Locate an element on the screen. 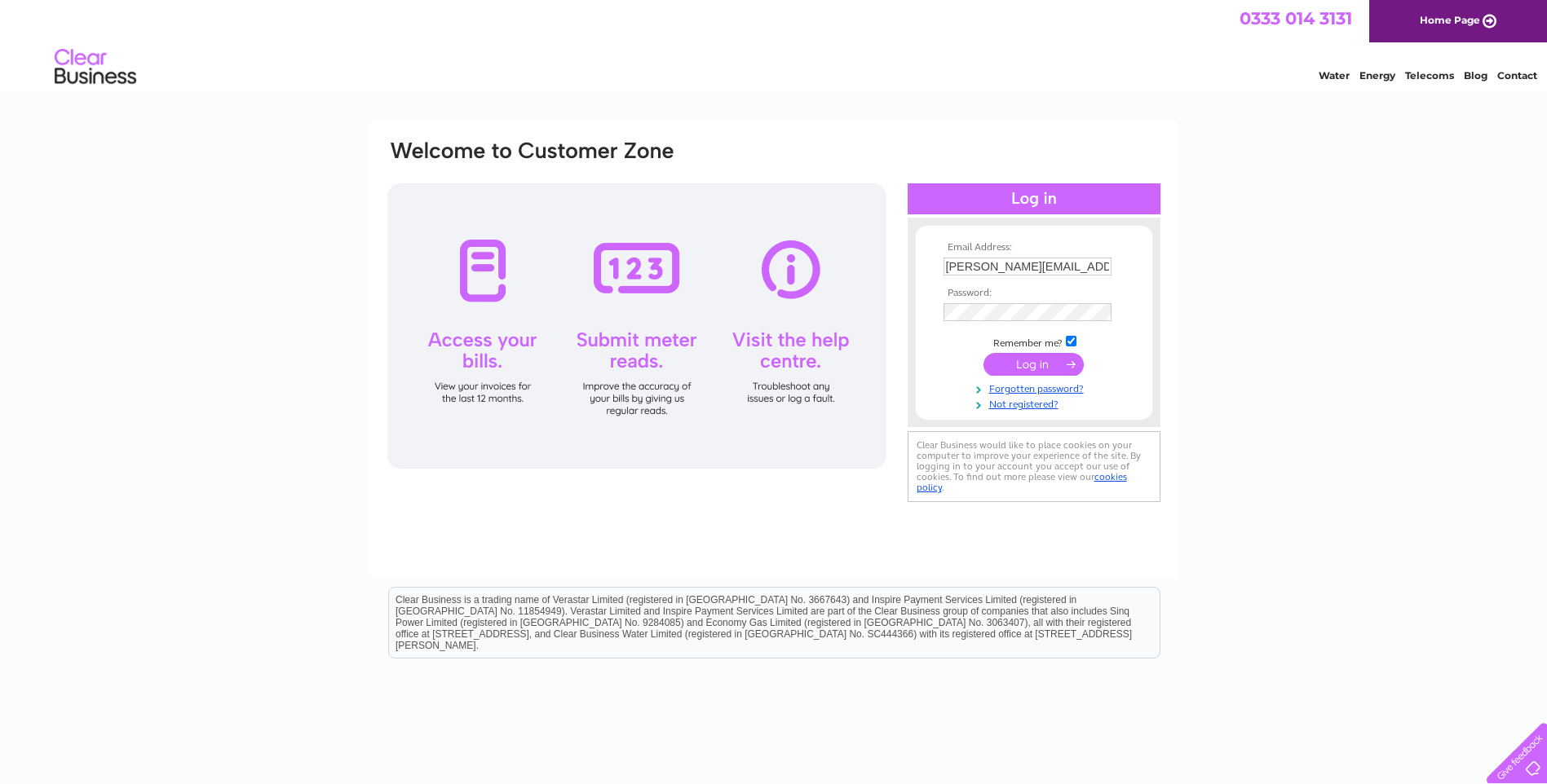 Image resolution: width=1547 pixels, height=784 pixels. a: Blog is located at coordinates (1475, 75).